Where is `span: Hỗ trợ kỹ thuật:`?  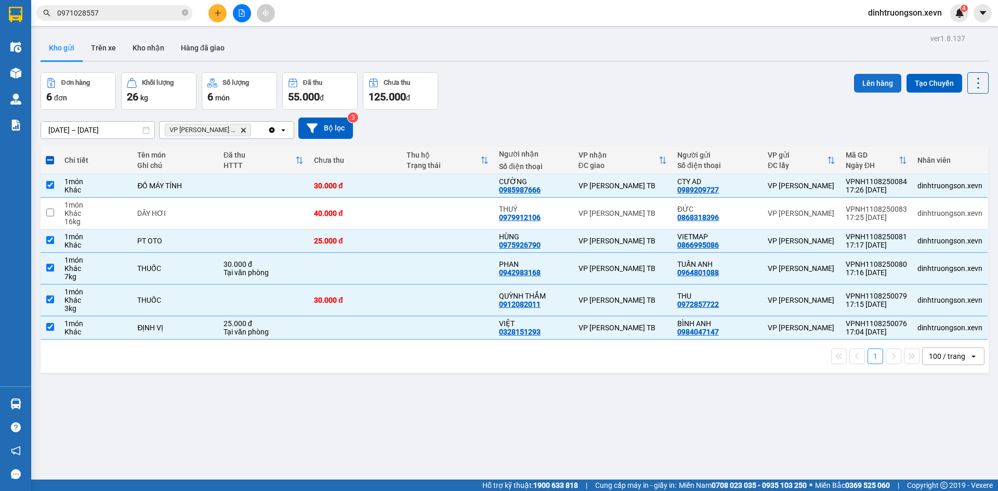
span: Hỗ trợ kỹ thuật: is located at coordinates (530, 485).